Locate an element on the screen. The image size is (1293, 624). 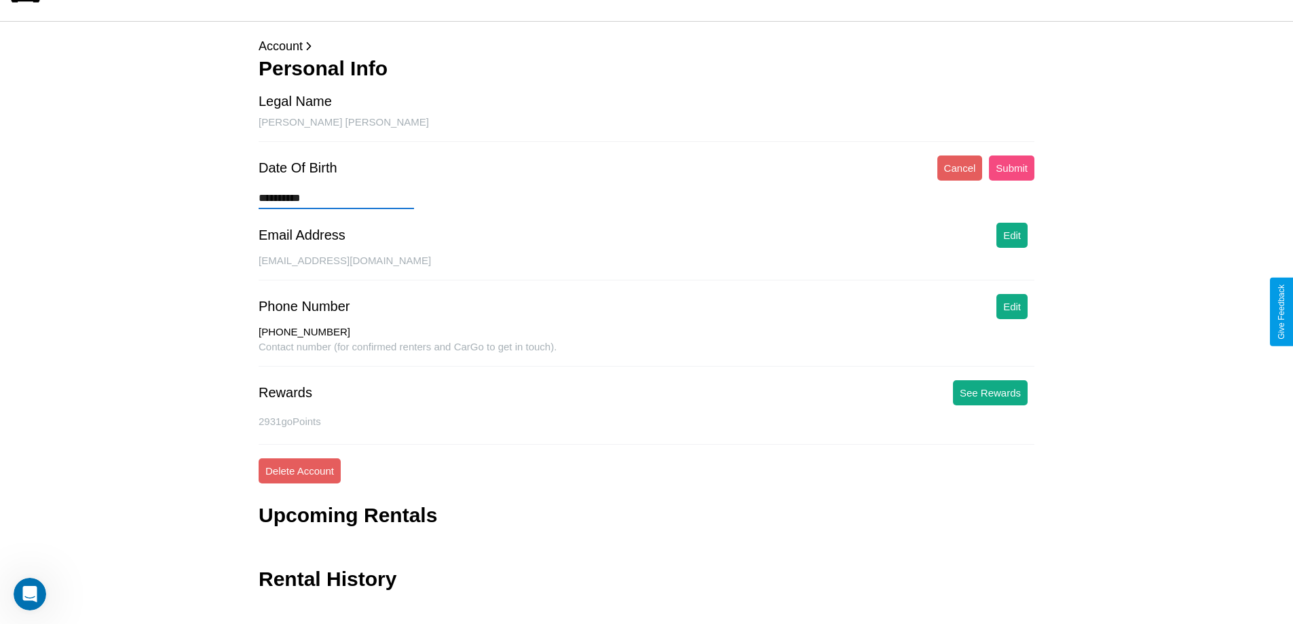
div: Rewards is located at coordinates (285, 392).